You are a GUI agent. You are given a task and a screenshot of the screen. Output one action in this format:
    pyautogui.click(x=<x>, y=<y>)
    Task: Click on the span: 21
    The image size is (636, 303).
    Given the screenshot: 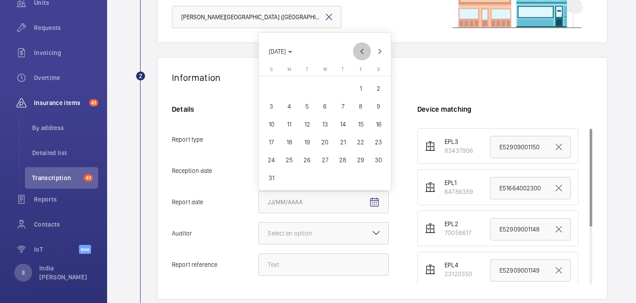 What is the action you would take?
    pyautogui.click(x=343, y=142)
    